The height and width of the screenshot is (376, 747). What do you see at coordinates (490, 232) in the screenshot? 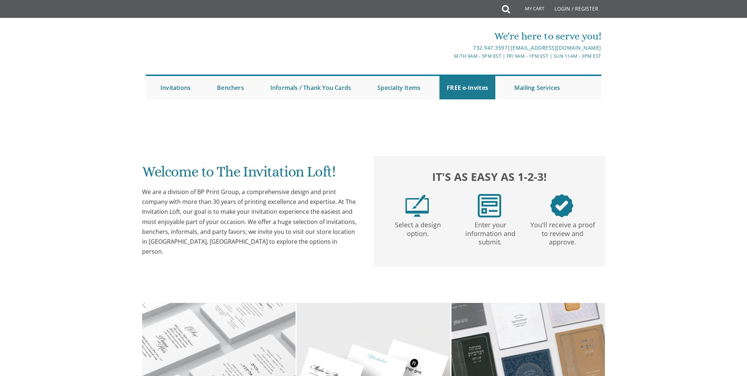
I see `p: Enter your information and submit.` at bounding box center [490, 232].